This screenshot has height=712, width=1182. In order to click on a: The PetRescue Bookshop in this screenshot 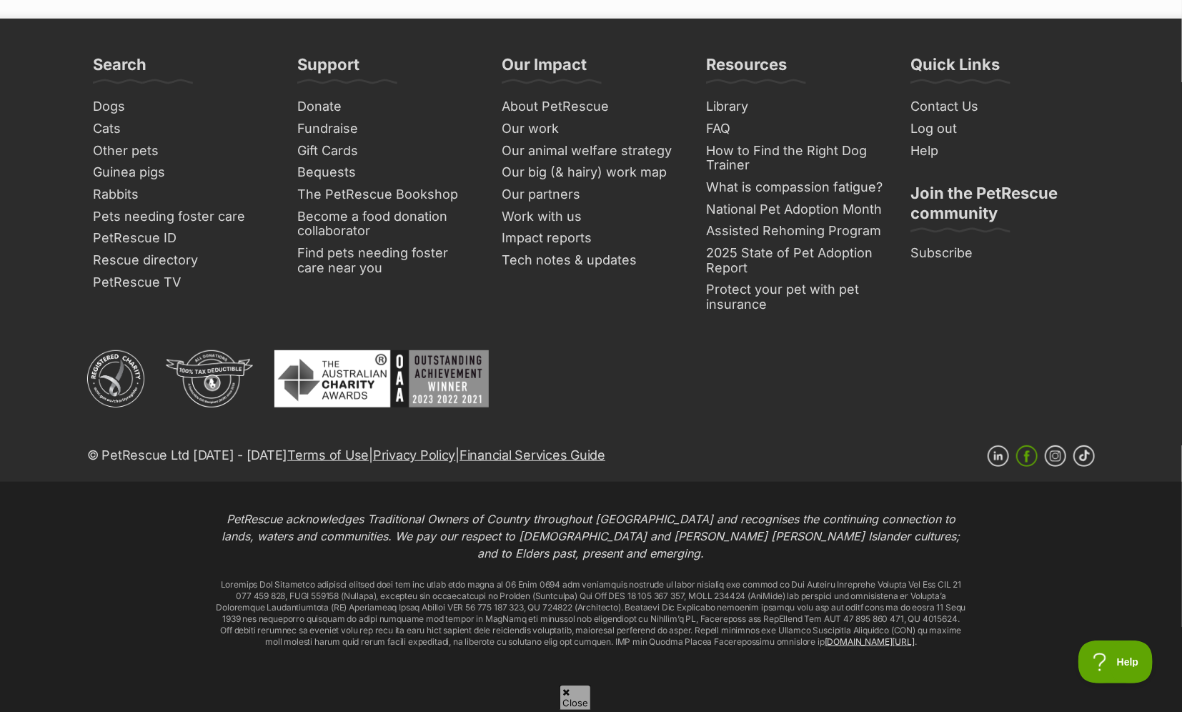, I will do `click(387, 194)`.